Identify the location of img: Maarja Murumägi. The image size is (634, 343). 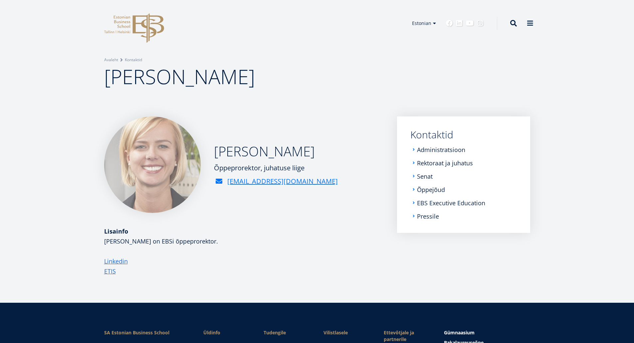
(152, 165).